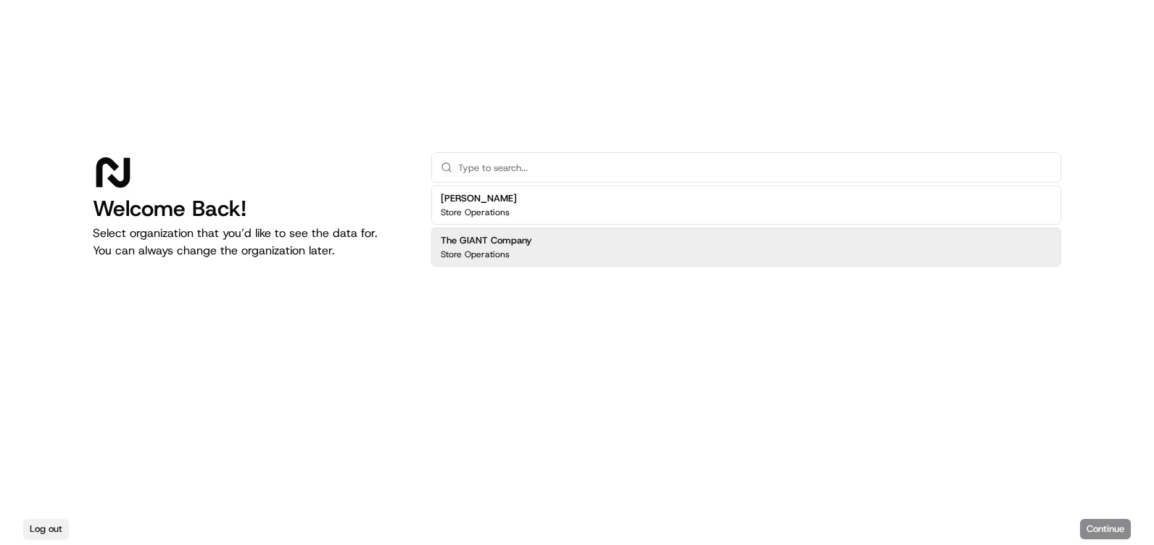 Image resolution: width=1154 pixels, height=545 pixels. I want to click on h2: The GIANT Company, so click(486, 241).